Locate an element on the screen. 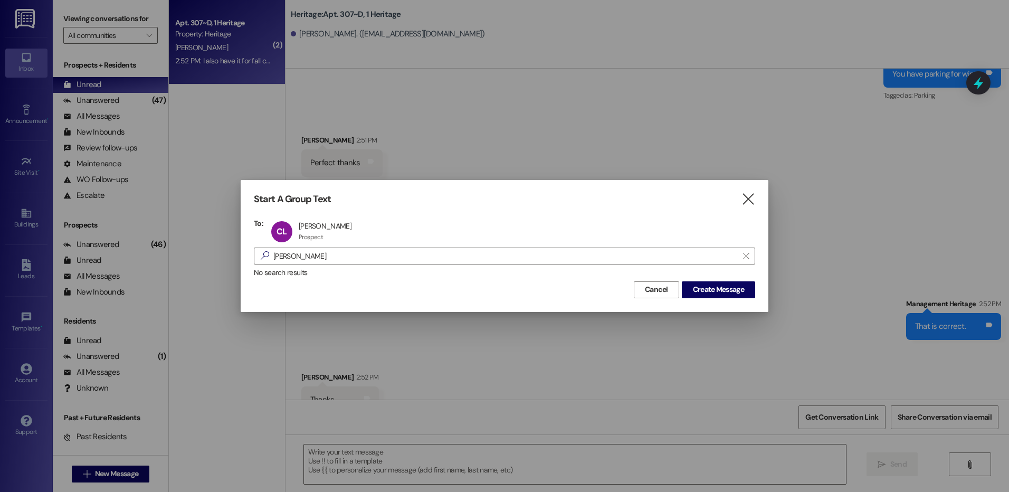 The height and width of the screenshot is (492, 1009). input: Search for any contact or apartment is located at coordinates (506, 256).